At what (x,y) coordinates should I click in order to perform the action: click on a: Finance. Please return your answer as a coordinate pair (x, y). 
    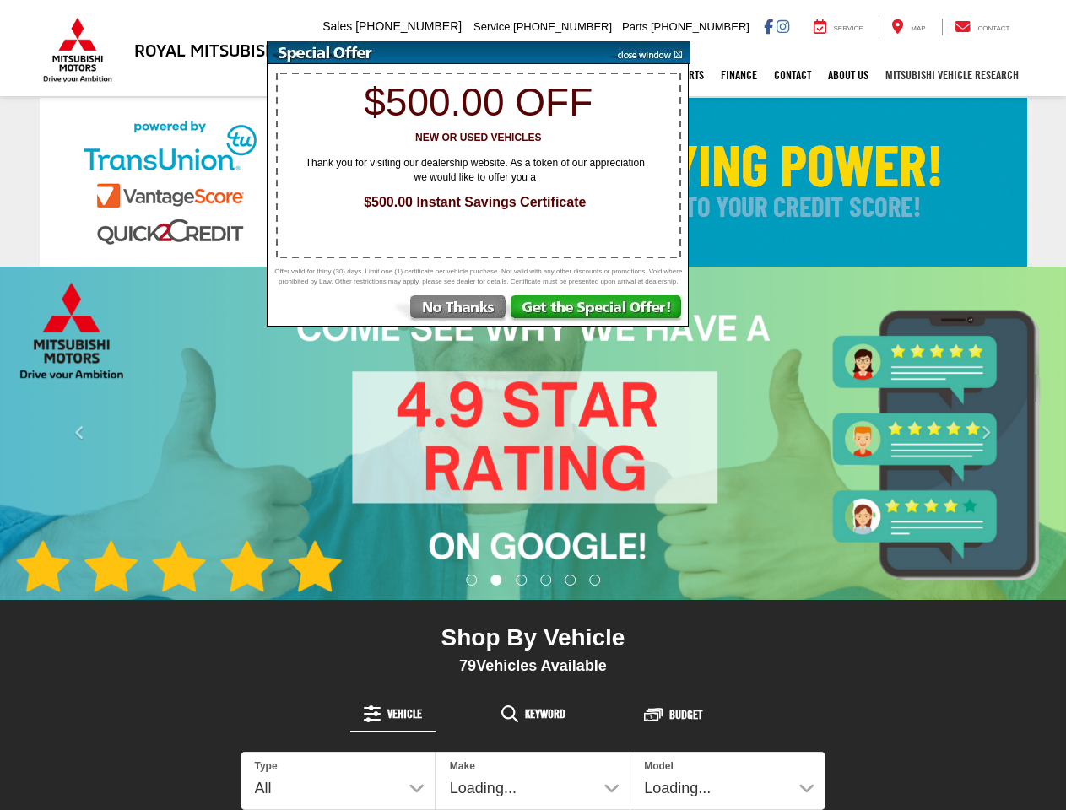
    Looking at the image, I should click on (739, 75).